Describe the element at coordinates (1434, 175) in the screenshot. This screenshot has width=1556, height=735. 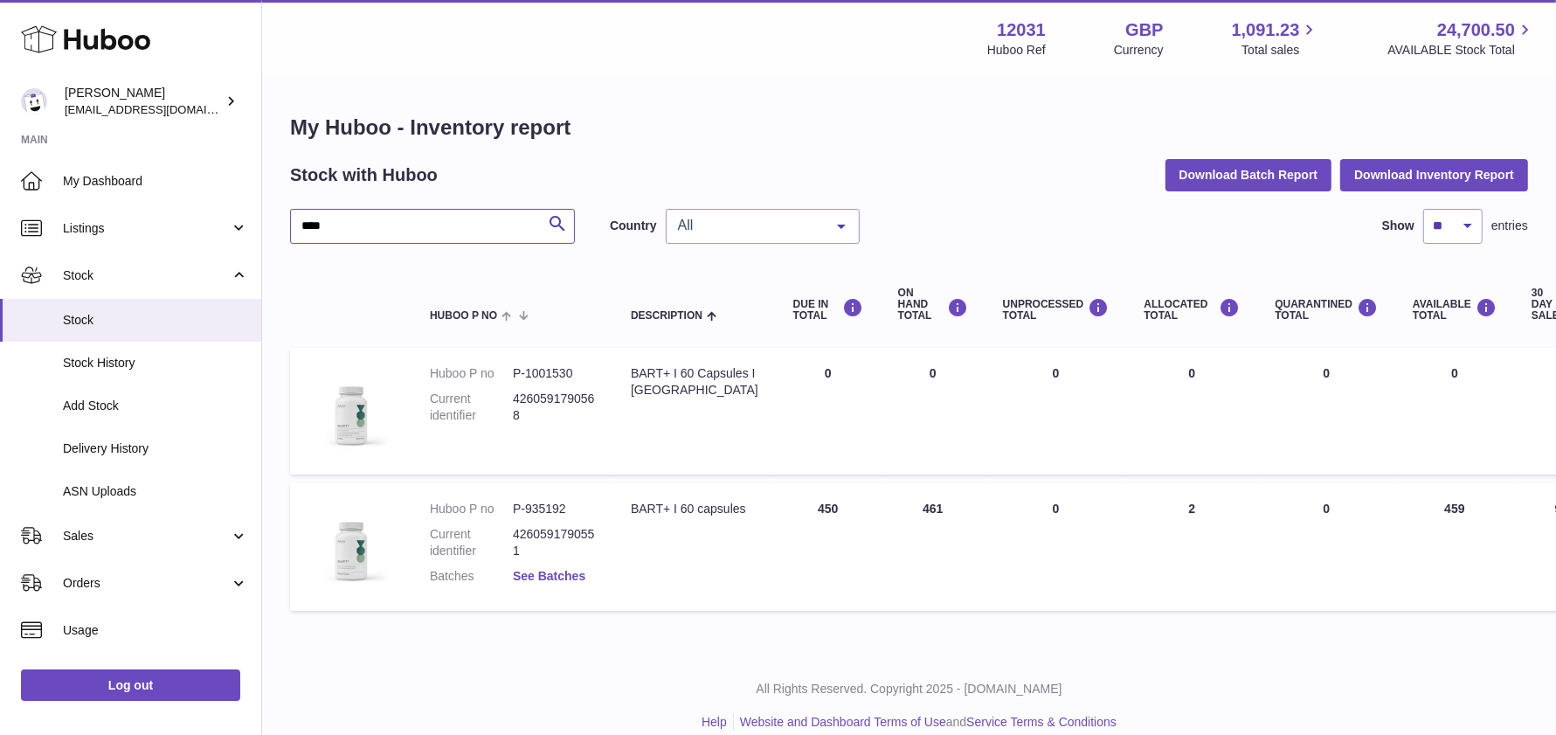
I see `button: Download Inventory Report` at that location.